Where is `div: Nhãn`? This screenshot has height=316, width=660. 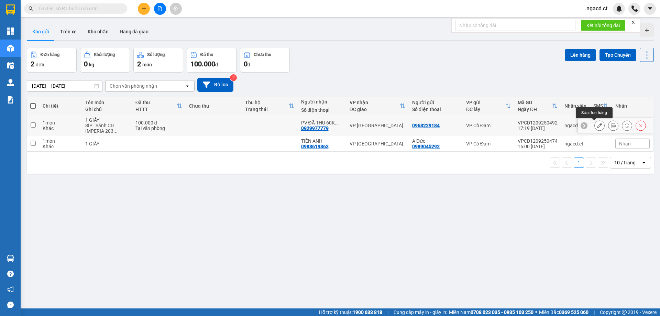 div: Nhãn is located at coordinates (632, 106).